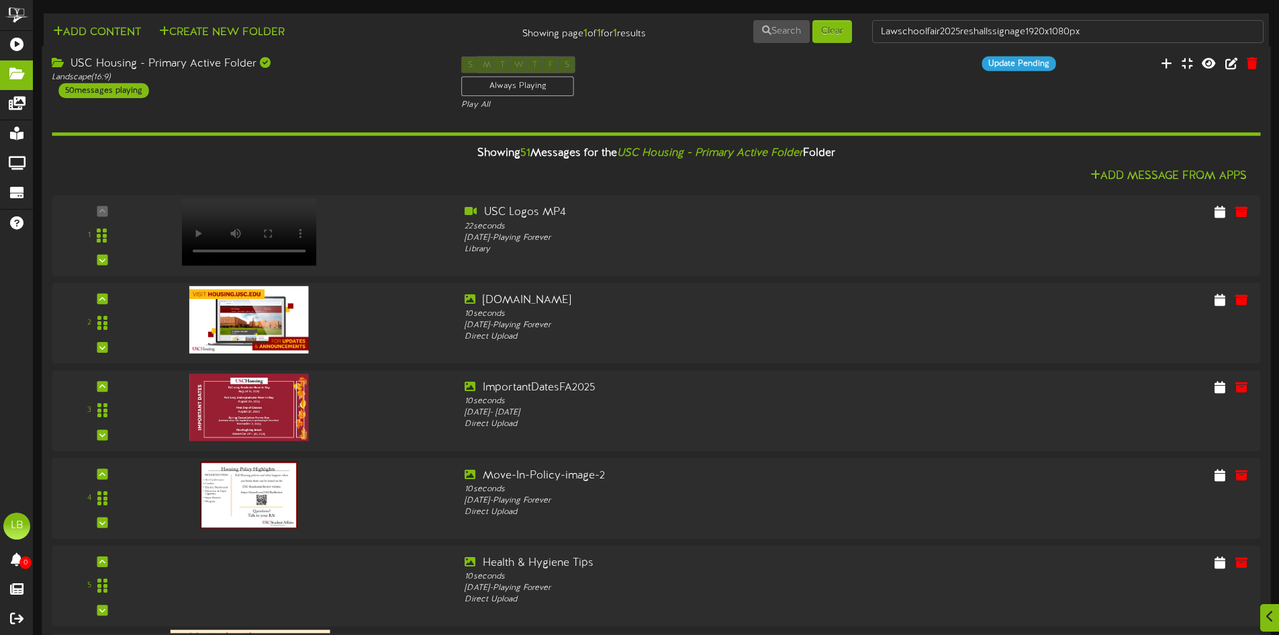 The image size is (1279, 635). What do you see at coordinates (707, 476) in the screenshot?
I see `div: Move-In-Policy-image-2` at bounding box center [707, 476].